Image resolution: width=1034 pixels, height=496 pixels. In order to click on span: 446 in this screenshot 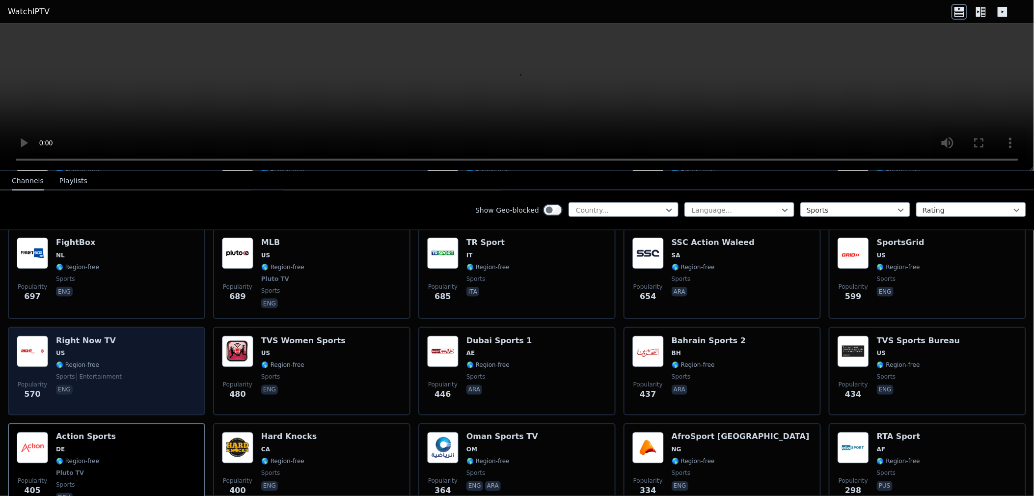, I will do `click(442, 395)`.